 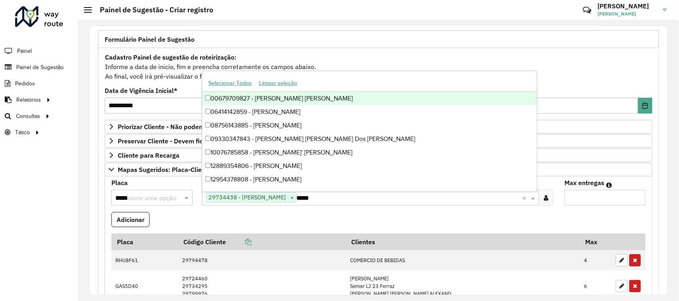 What do you see at coordinates (596, 261) in the screenshot?
I see `td: 4` at bounding box center [596, 261].